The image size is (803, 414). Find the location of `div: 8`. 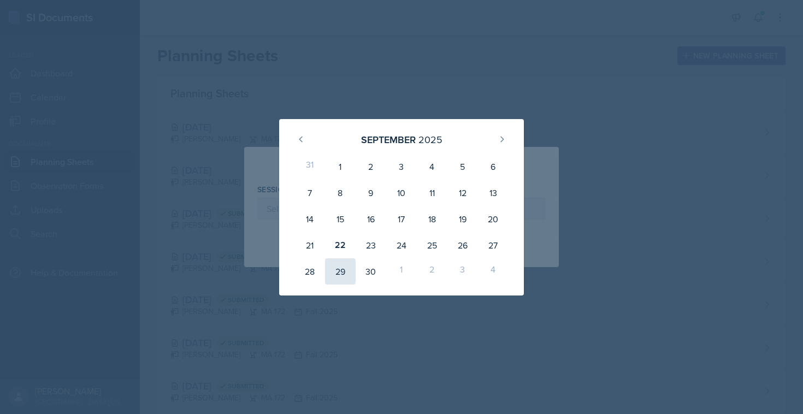

div: 8 is located at coordinates (340, 193).